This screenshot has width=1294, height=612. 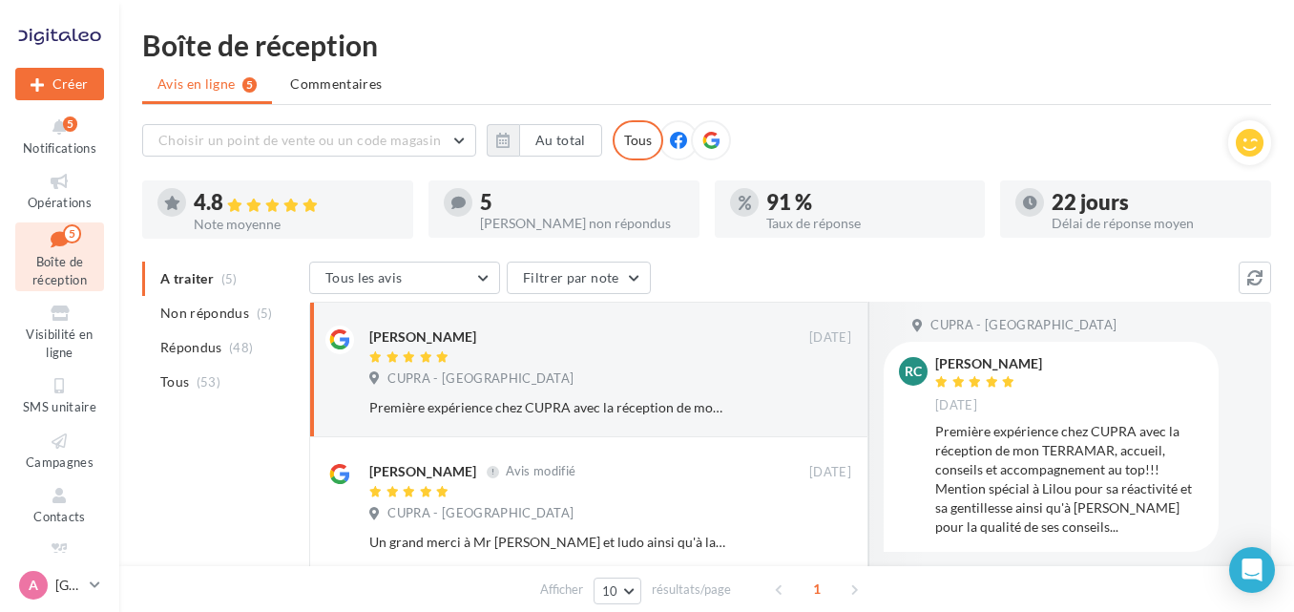 What do you see at coordinates (540, 471) in the screenshot?
I see `span: Avis modifié` at bounding box center [540, 471].